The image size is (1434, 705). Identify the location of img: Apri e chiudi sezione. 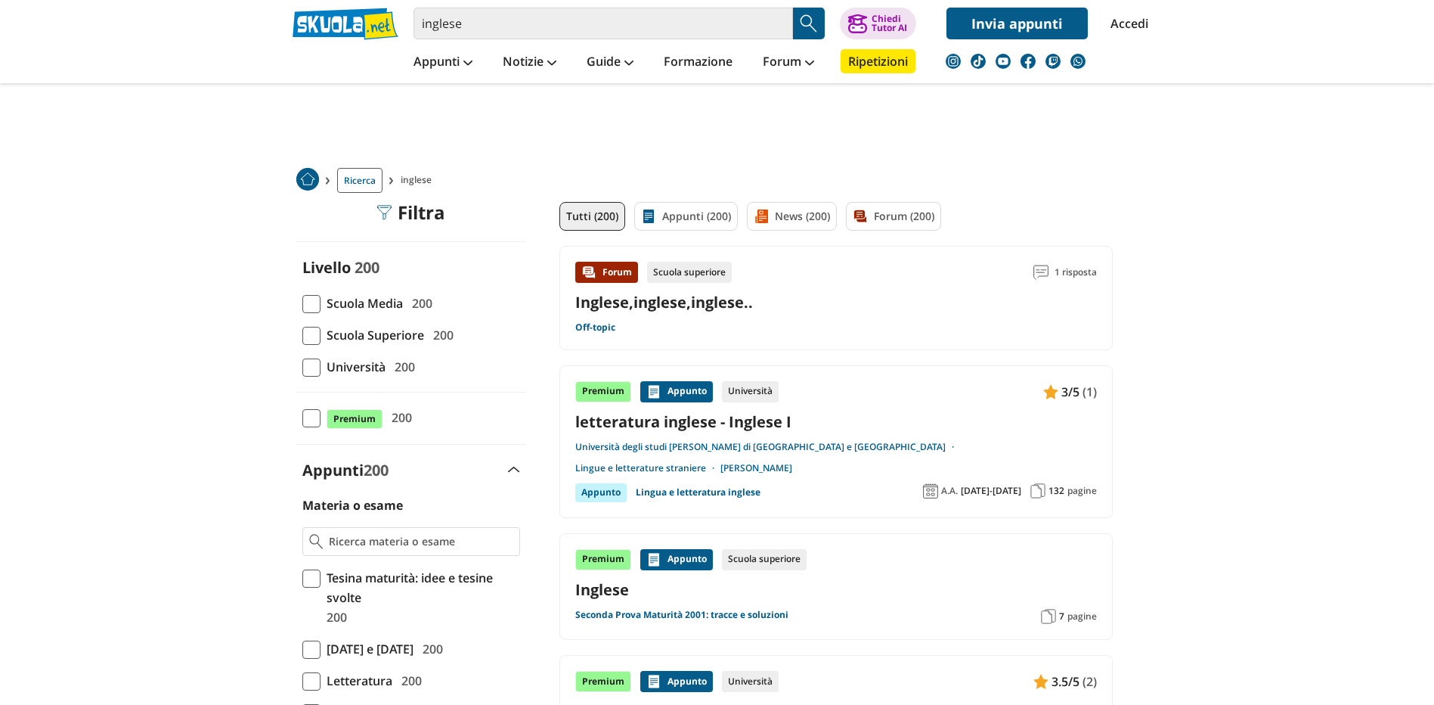
(514, 469).